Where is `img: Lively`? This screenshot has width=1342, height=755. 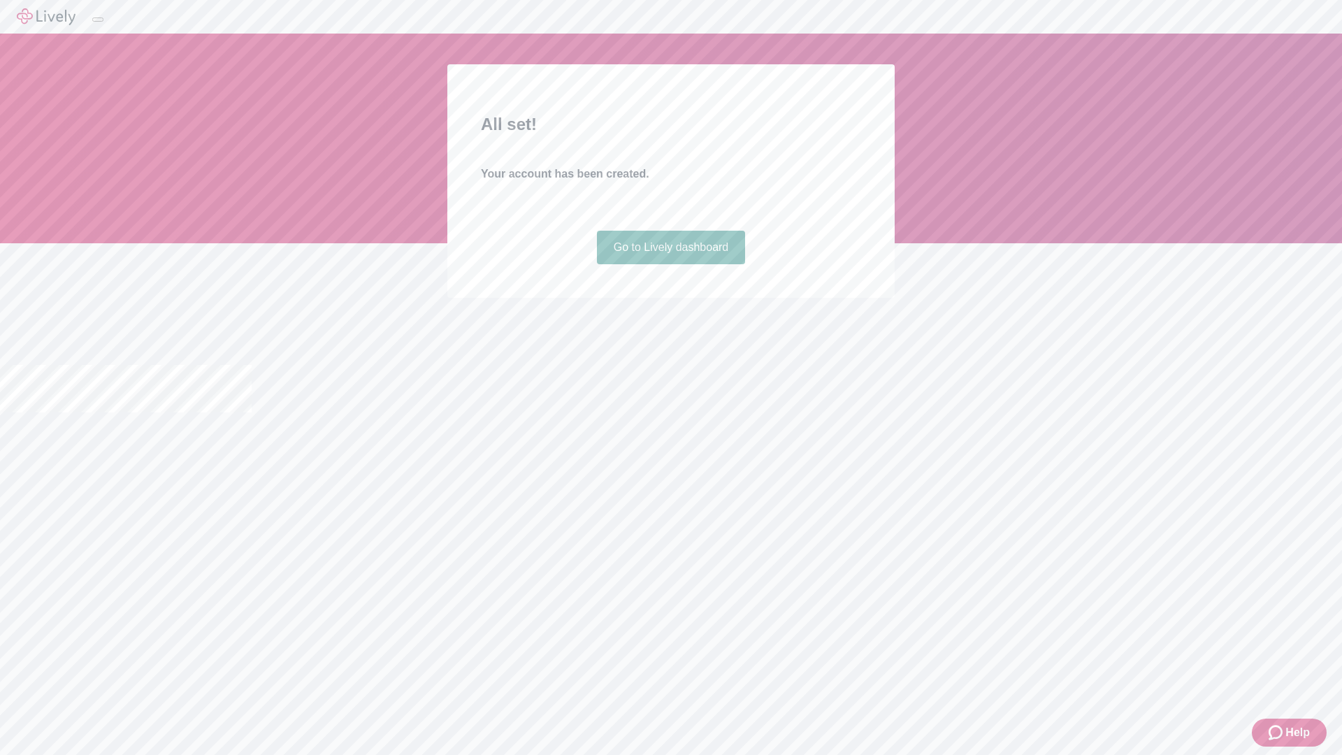 img: Lively is located at coordinates (46, 17).